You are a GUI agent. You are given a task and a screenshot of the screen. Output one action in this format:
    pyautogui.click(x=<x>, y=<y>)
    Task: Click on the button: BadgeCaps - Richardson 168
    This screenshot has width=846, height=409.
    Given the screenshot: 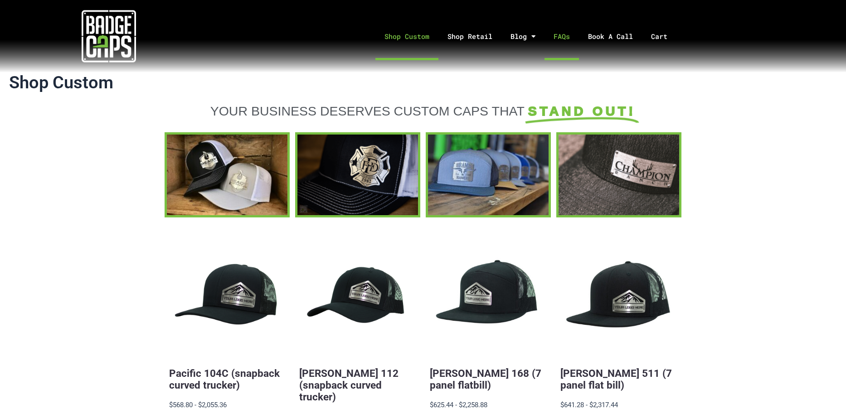 What is the action you would take?
    pyautogui.click(x=488, y=298)
    